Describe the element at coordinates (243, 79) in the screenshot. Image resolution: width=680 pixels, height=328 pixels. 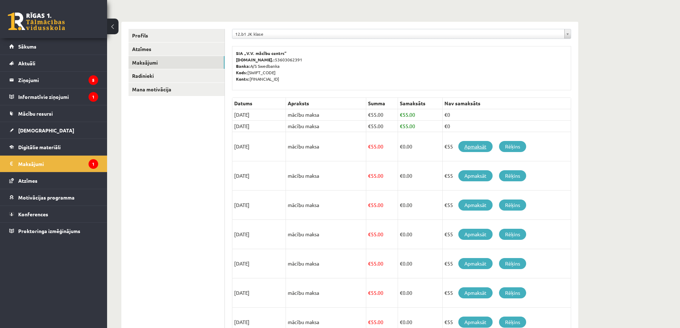
I see `b: Konts:` at that location.